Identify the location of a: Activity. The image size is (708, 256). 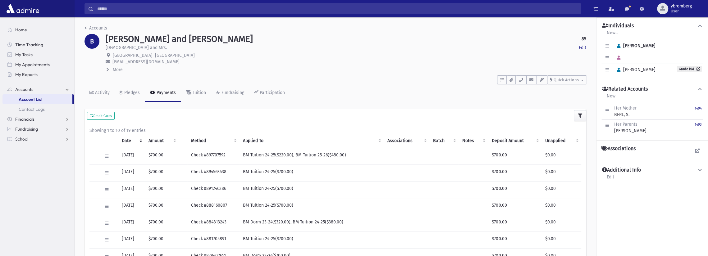
(99, 93).